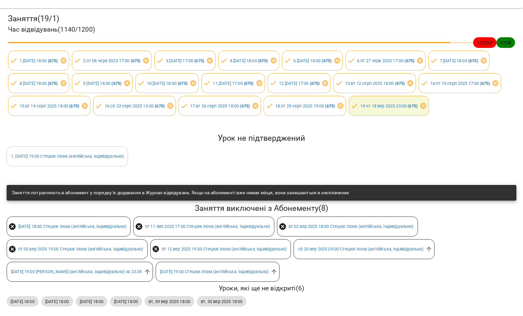  Describe the element at coordinates (389, 106) in the screenshot. I see `a: 19.чт 18 вер 2025 20:00 (675)` at that location.